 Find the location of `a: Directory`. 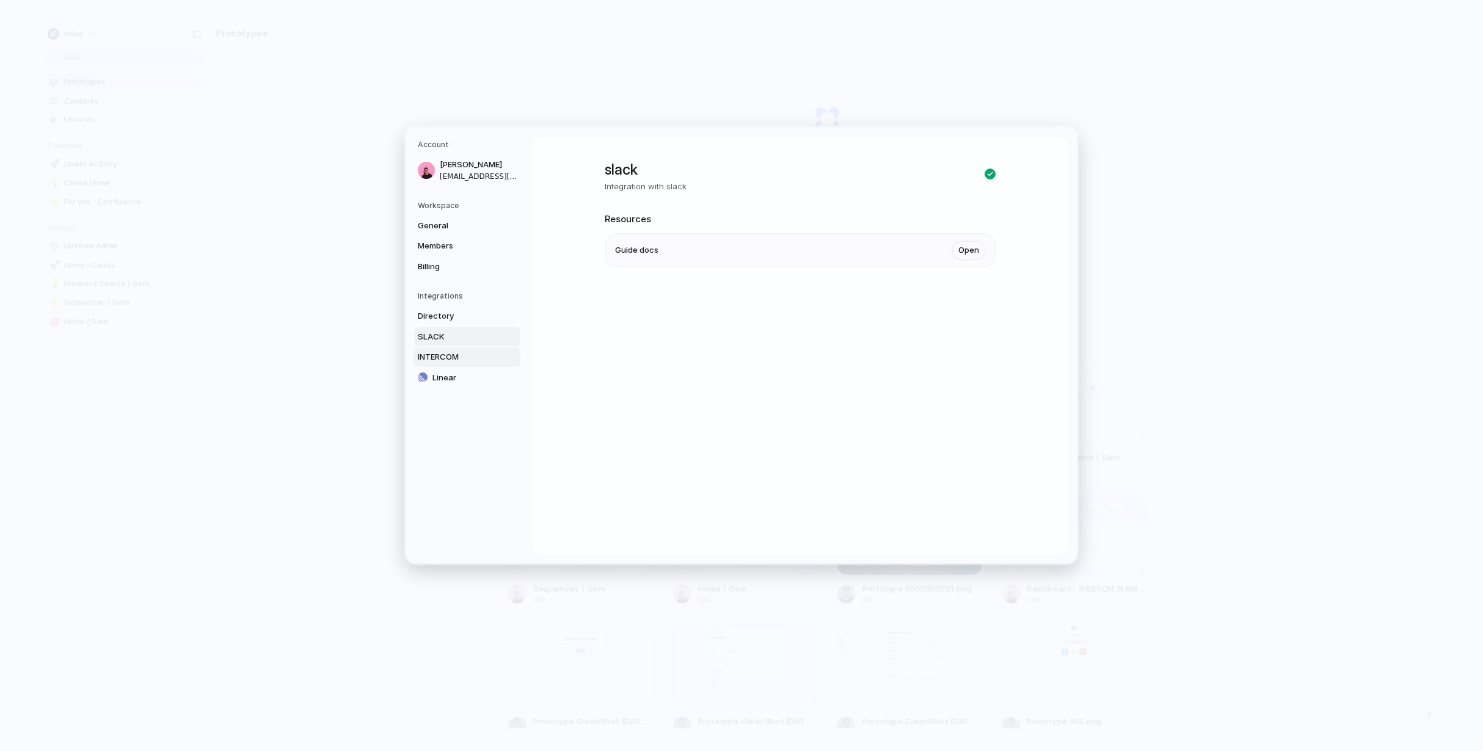

a: Directory is located at coordinates (467, 316).